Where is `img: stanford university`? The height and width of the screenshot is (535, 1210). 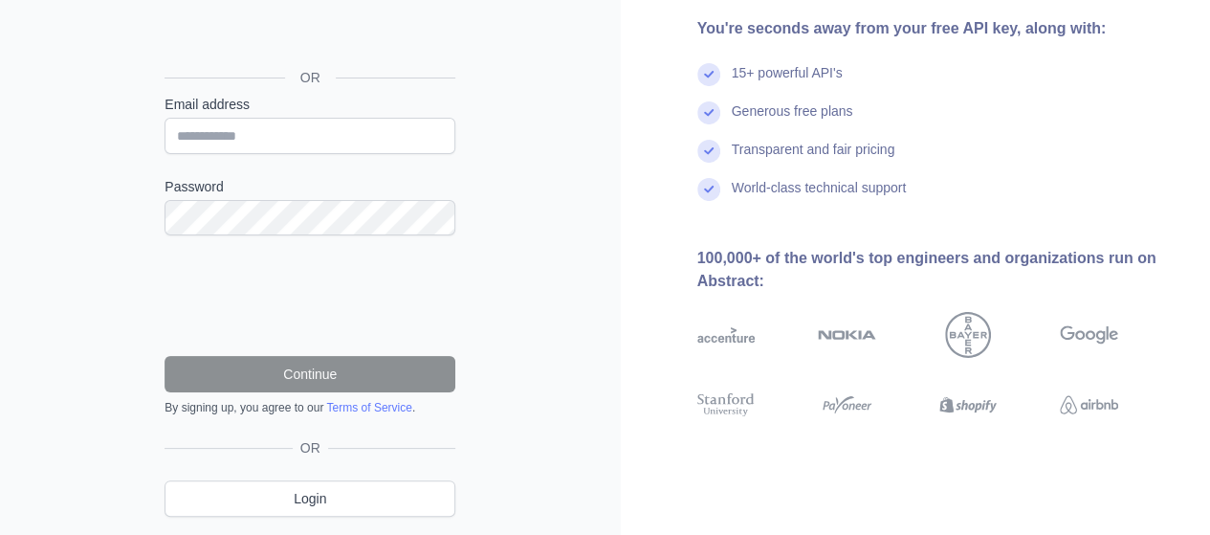
img: stanford university is located at coordinates (726, 405).